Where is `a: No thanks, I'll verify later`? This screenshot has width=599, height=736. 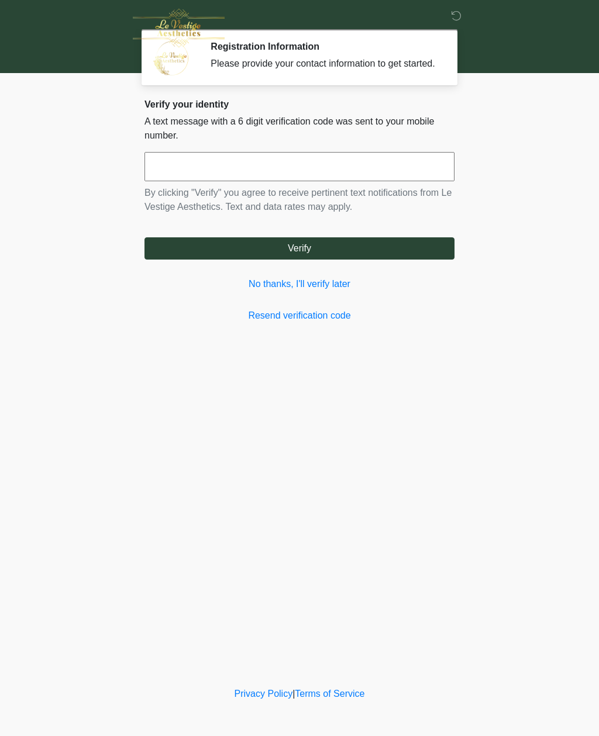
a: No thanks, I'll verify later is located at coordinates (299, 284).